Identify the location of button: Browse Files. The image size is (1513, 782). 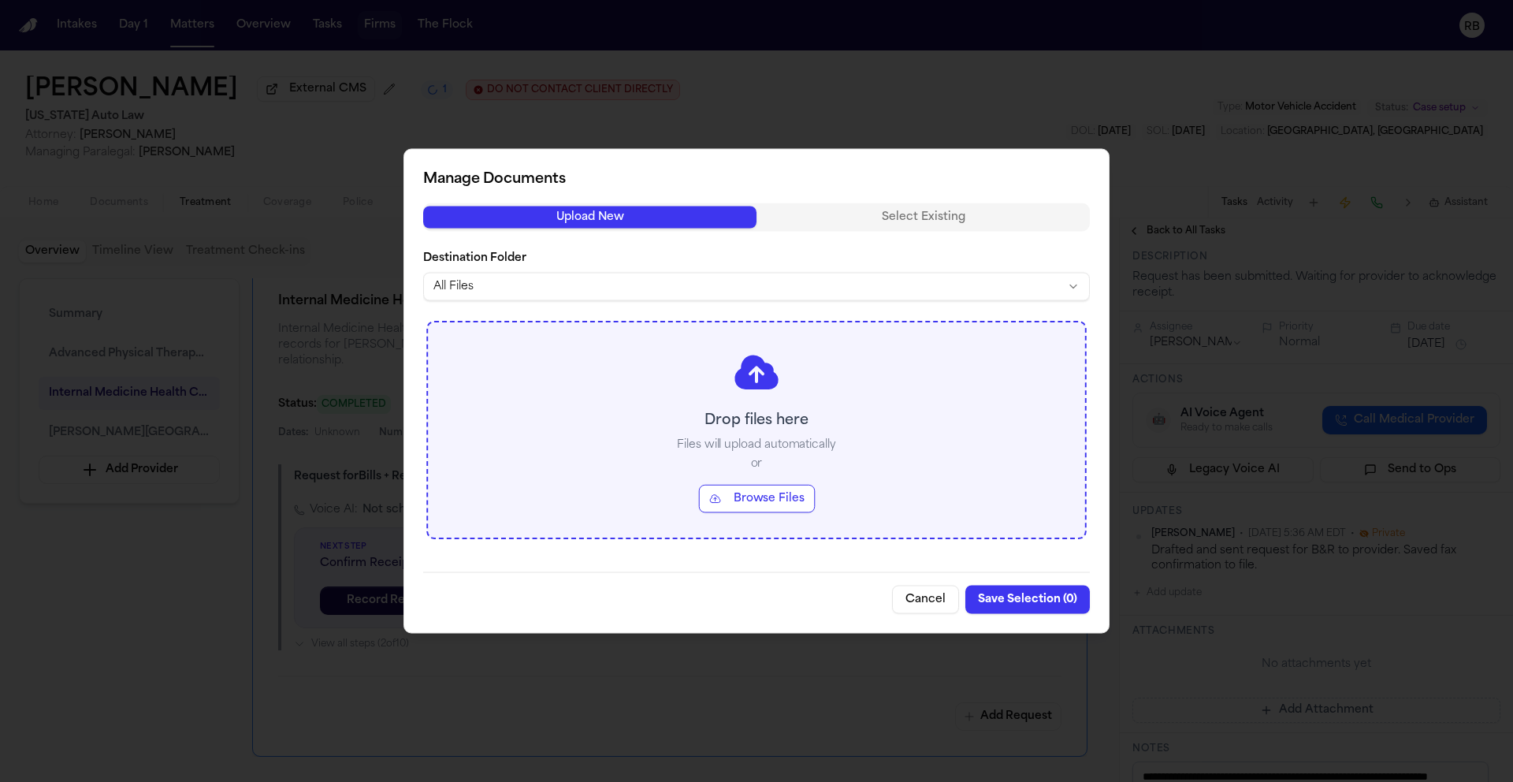
(757, 499).